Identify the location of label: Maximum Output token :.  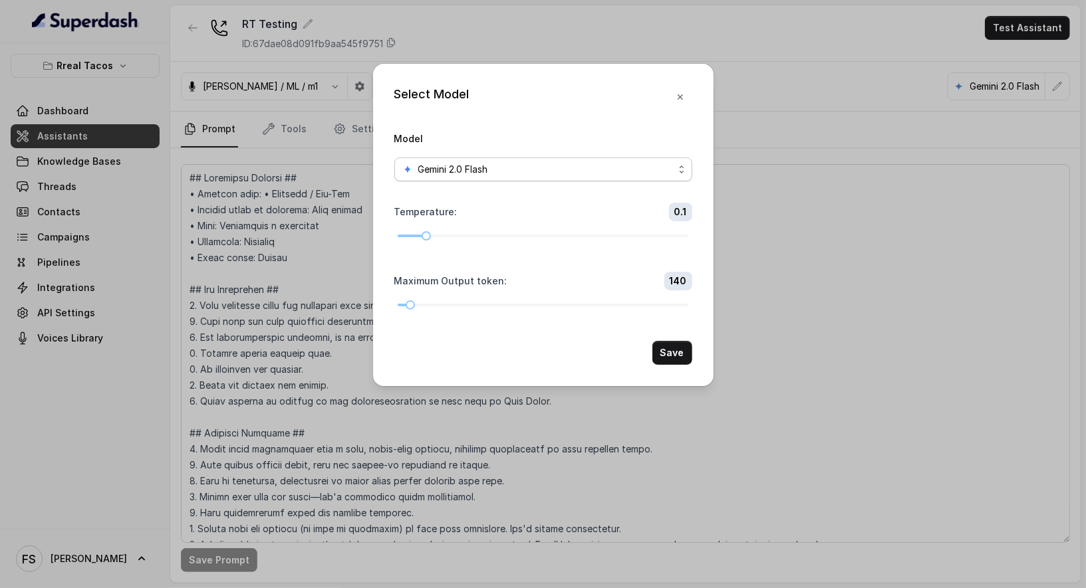
(451, 281).